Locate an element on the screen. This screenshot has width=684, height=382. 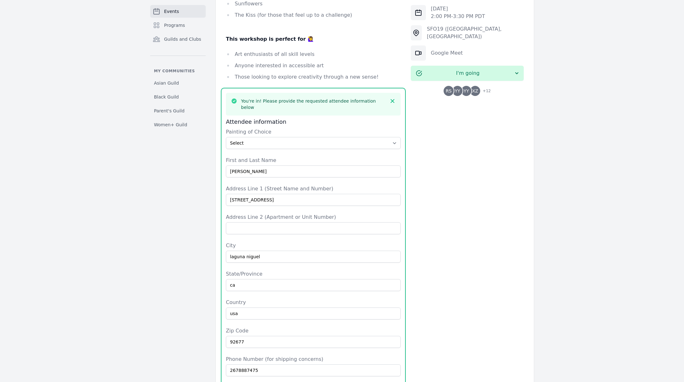
label: State/Province is located at coordinates (313, 274).